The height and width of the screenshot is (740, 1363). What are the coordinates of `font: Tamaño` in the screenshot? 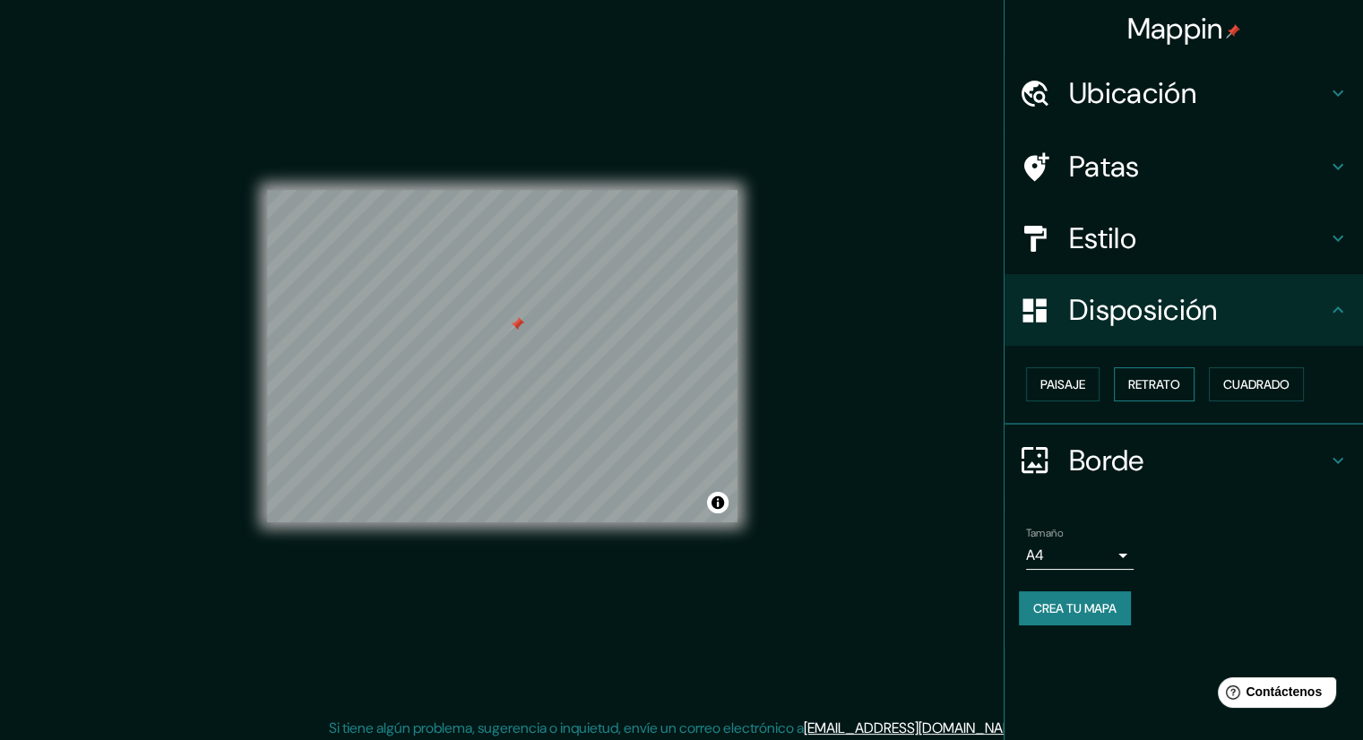 It's located at (1044, 533).